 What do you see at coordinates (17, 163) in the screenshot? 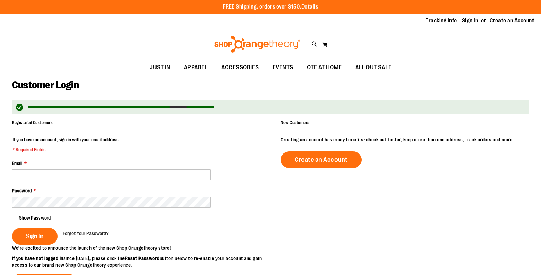
I see `span: Email` at bounding box center [17, 163].